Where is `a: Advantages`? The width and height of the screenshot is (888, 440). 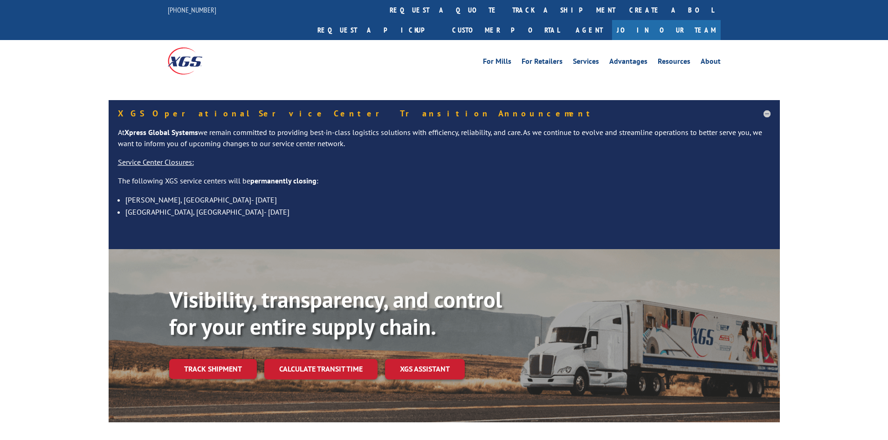 a: Advantages is located at coordinates (628, 63).